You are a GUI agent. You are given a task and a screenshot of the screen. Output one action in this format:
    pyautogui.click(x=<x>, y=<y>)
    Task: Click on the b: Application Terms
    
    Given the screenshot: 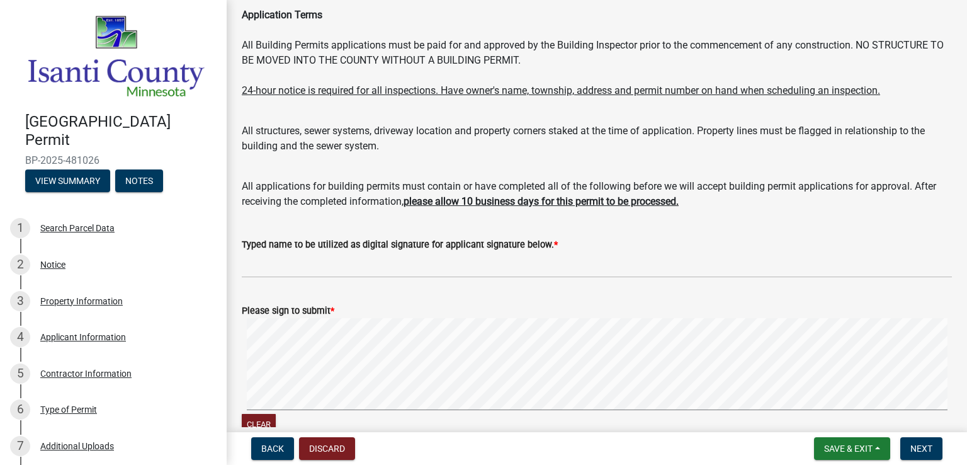 What is the action you would take?
    pyautogui.click(x=282, y=14)
    